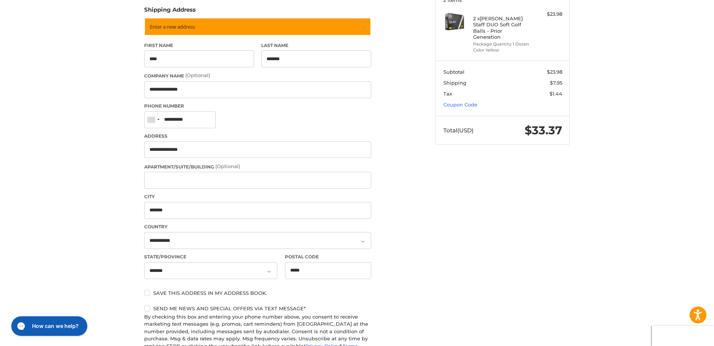 This screenshot has width=714, height=346. I want to click on li: Color Yellow, so click(502, 50).